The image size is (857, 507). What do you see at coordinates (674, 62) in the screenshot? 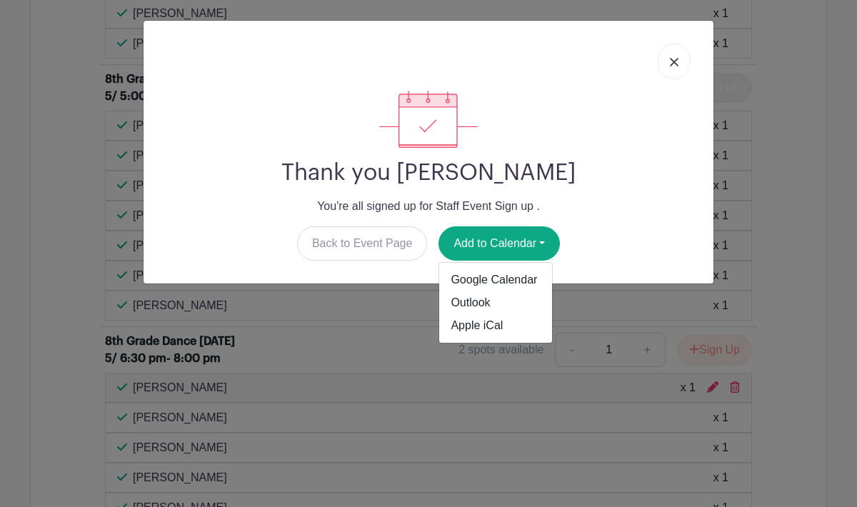
I see `img: close_button-5f87c8562297e5c2d7936805f587ecaba9071eb48480494691a3f1689db116b3.svg` at bounding box center [674, 62].